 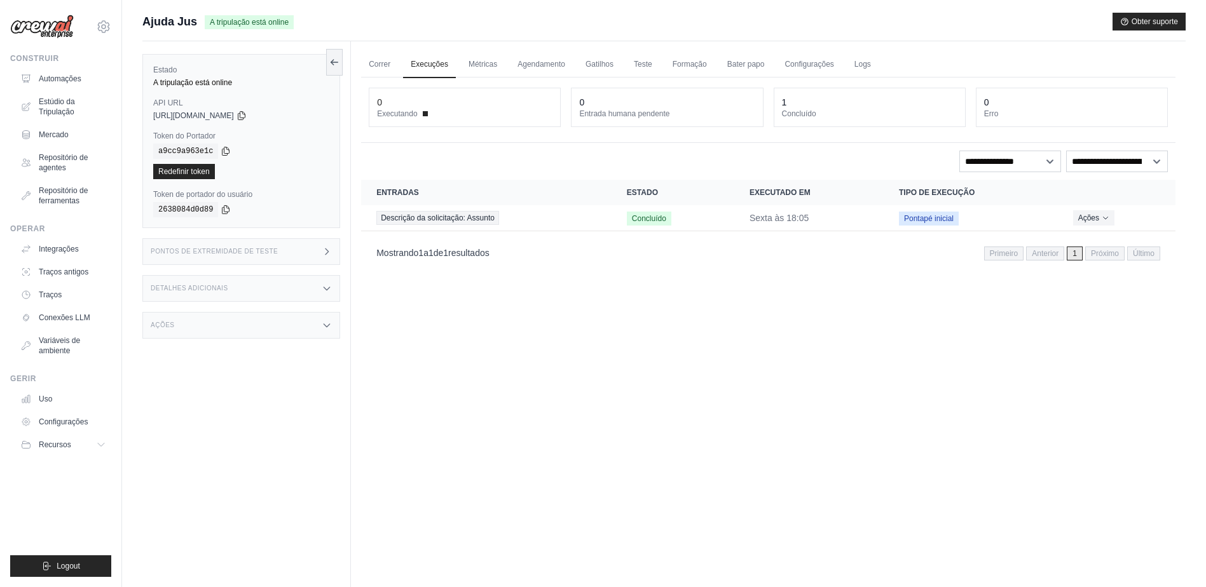 What do you see at coordinates (63, 163) in the screenshot?
I see `a: Repositório de agentes` at bounding box center [63, 163].